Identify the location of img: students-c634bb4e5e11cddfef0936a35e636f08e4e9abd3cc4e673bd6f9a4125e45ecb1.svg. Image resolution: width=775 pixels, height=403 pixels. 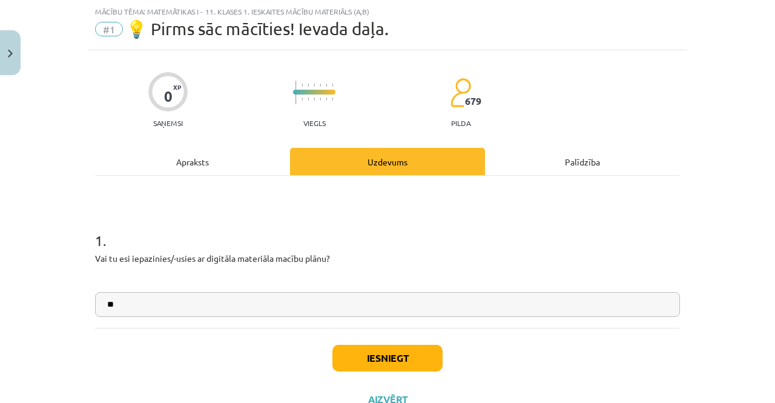
(460, 93).